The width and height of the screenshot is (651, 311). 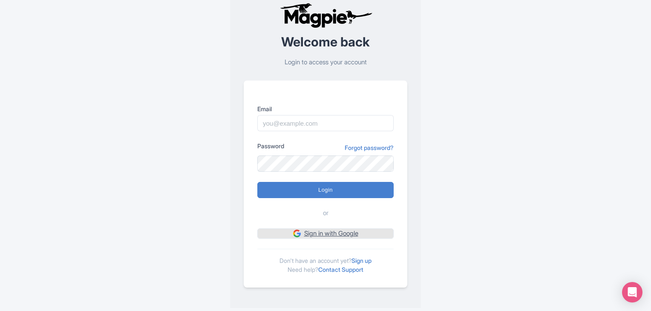 What do you see at coordinates (271, 146) in the screenshot?
I see `label: Password` at bounding box center [271, 146].